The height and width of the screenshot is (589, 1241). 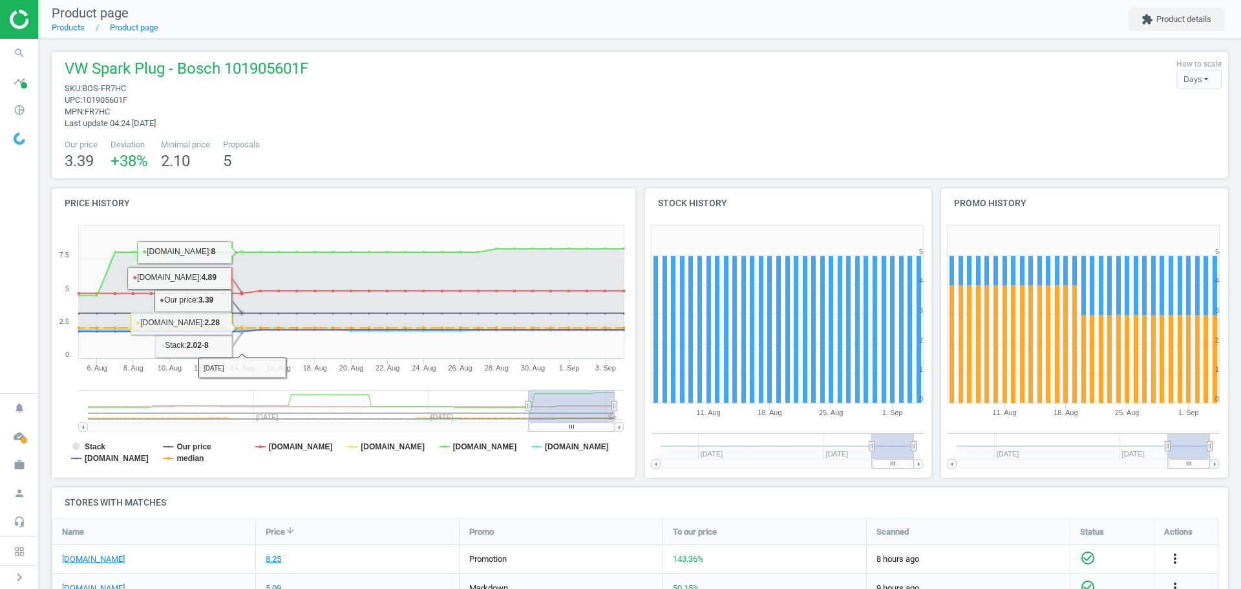 I want to click on i: extension, so click(x=1147, y=19).